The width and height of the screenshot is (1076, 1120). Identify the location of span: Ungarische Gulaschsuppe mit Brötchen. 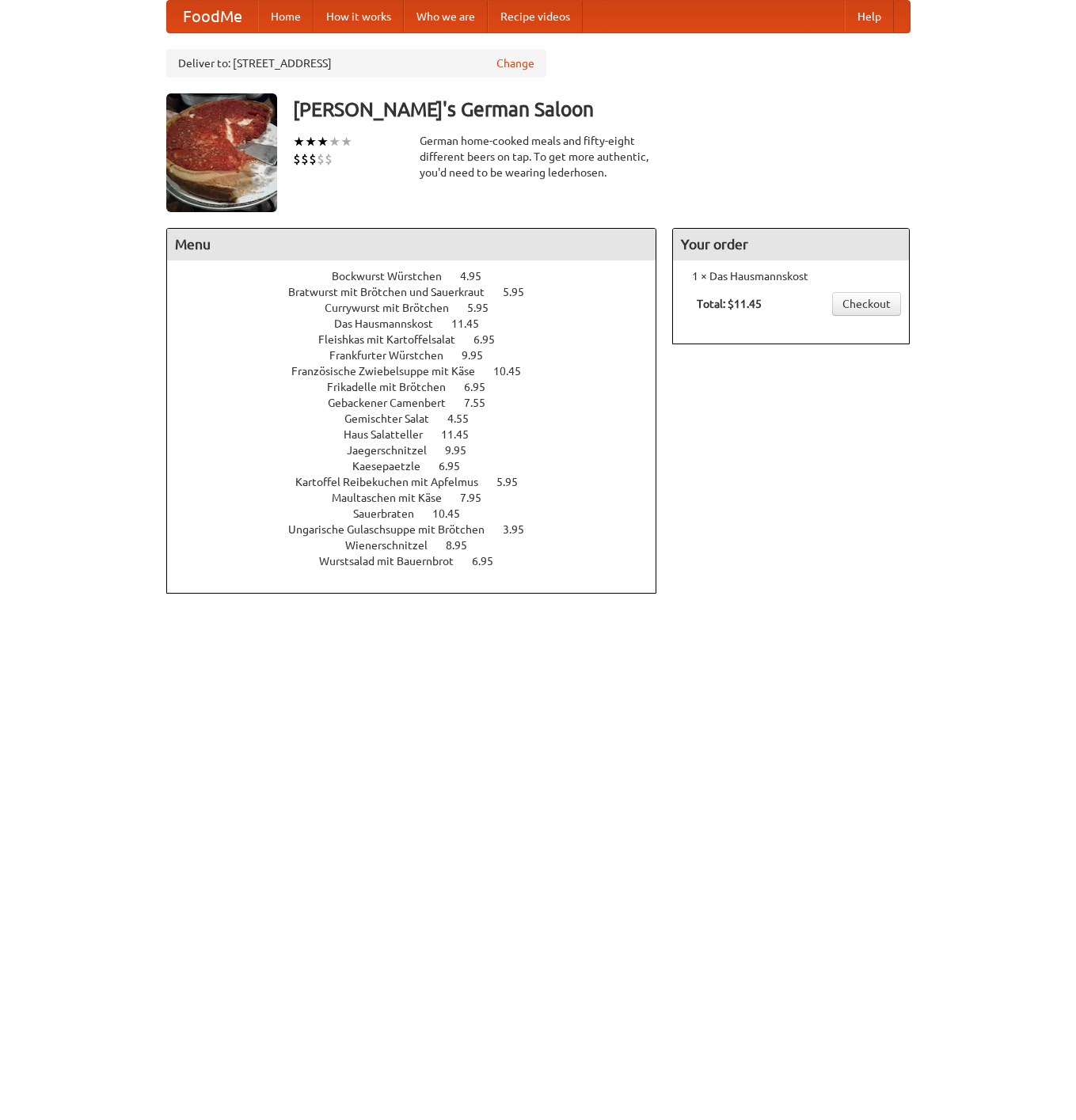
(394, 529).